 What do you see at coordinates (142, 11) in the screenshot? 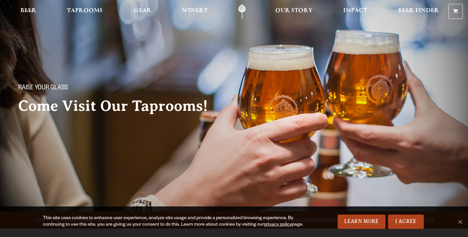
I see `a: Gear` at bounding box center [142, 11].